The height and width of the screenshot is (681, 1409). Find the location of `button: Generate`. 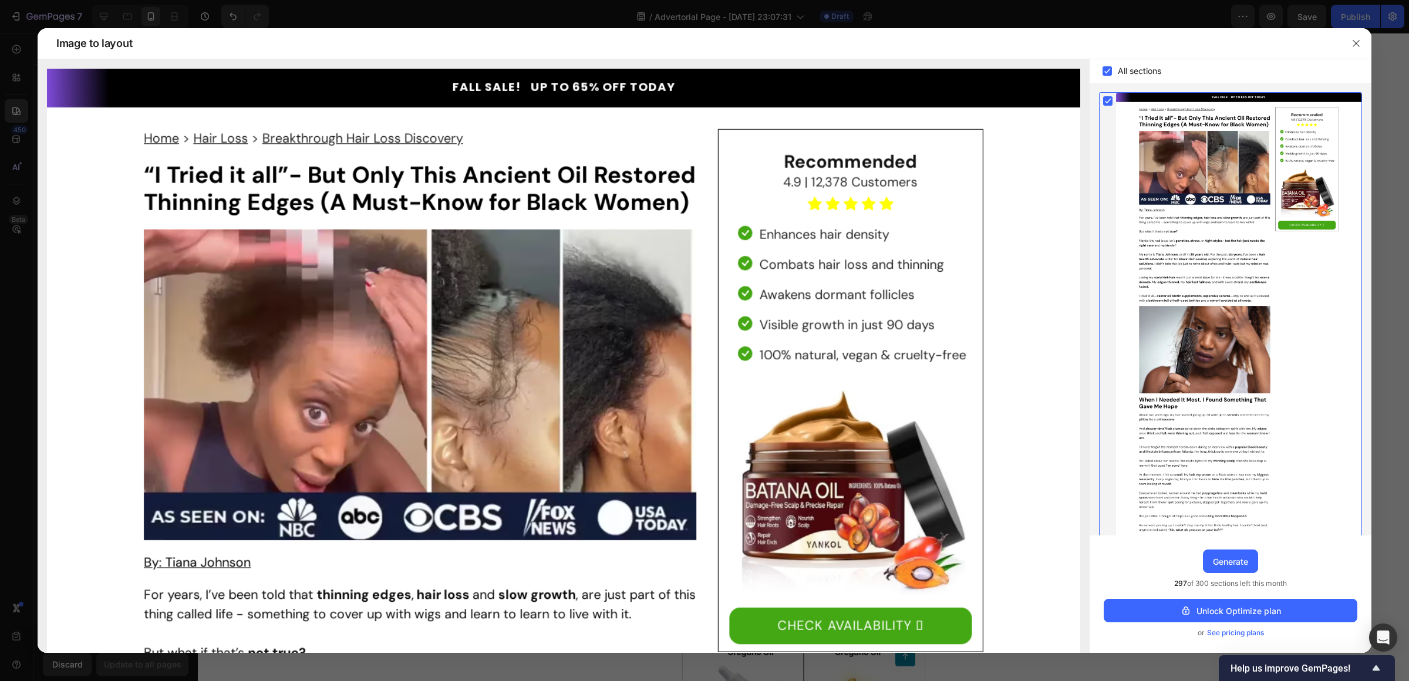

button: Generate is located at coordinates (1231, 561).